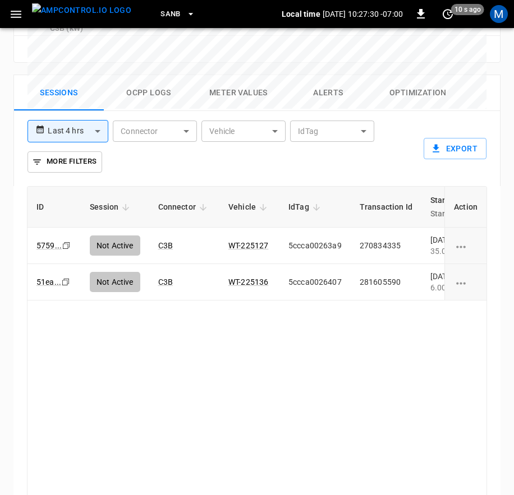 This screenshot has width=514, height=495. I want to click on span: Session, so click(111, 208).